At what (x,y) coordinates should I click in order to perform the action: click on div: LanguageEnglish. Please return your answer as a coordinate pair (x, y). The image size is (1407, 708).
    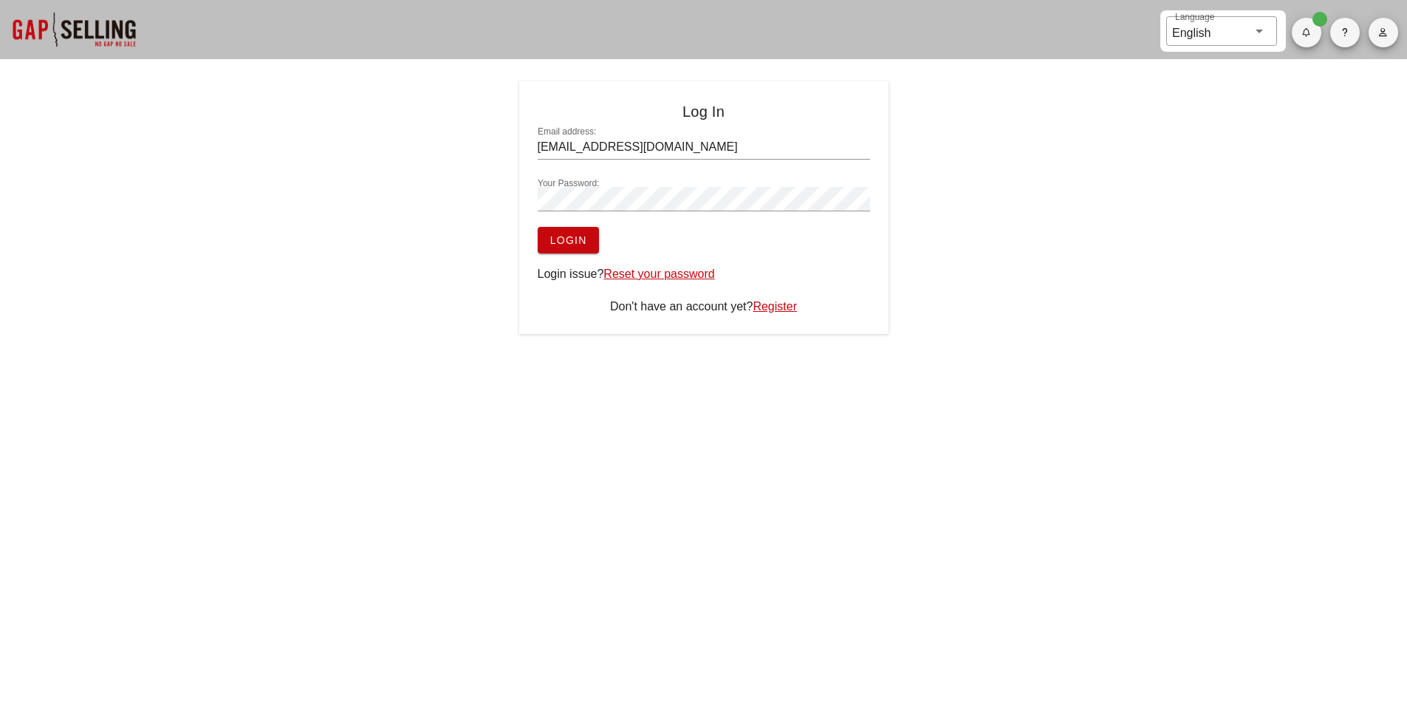
    Looking at the image, I should click on (1222, 31).